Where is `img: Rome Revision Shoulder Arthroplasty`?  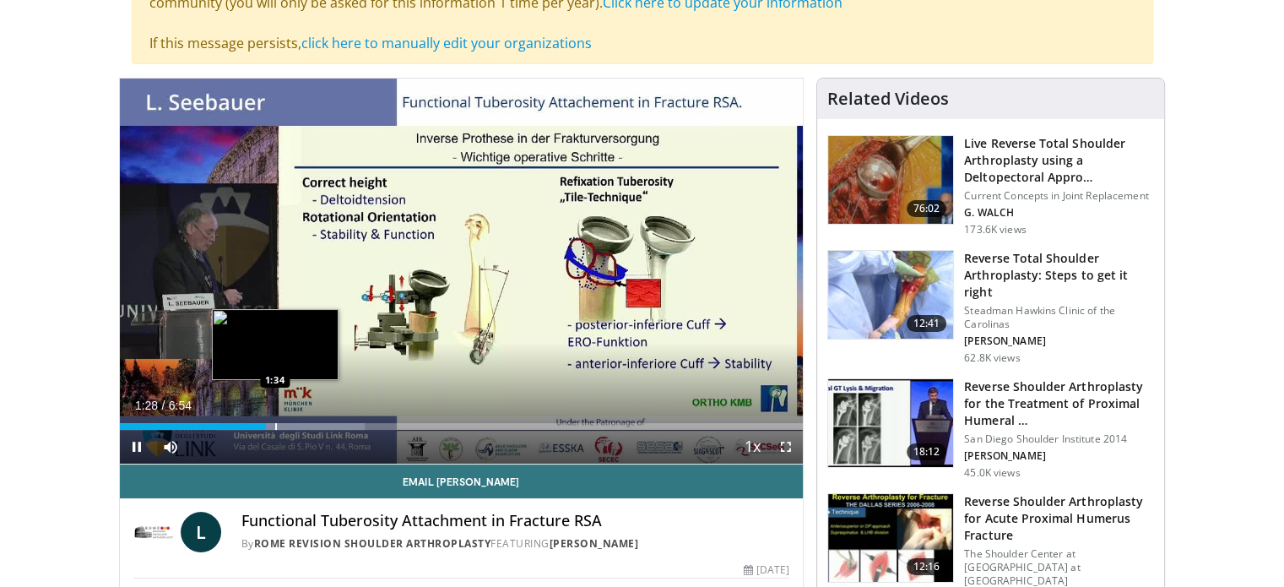 img: Rome Revision Shoulder Arthroplasty is located at coordinates (154, 532).